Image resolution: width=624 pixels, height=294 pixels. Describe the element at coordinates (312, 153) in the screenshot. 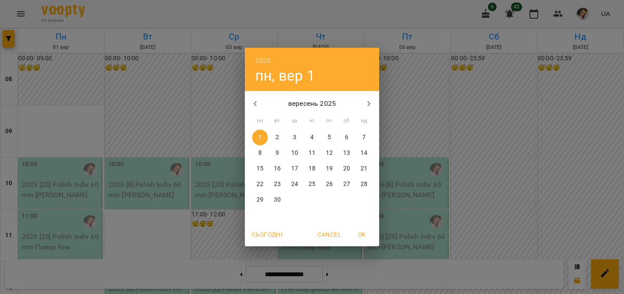

I see `button: 11` at that location.